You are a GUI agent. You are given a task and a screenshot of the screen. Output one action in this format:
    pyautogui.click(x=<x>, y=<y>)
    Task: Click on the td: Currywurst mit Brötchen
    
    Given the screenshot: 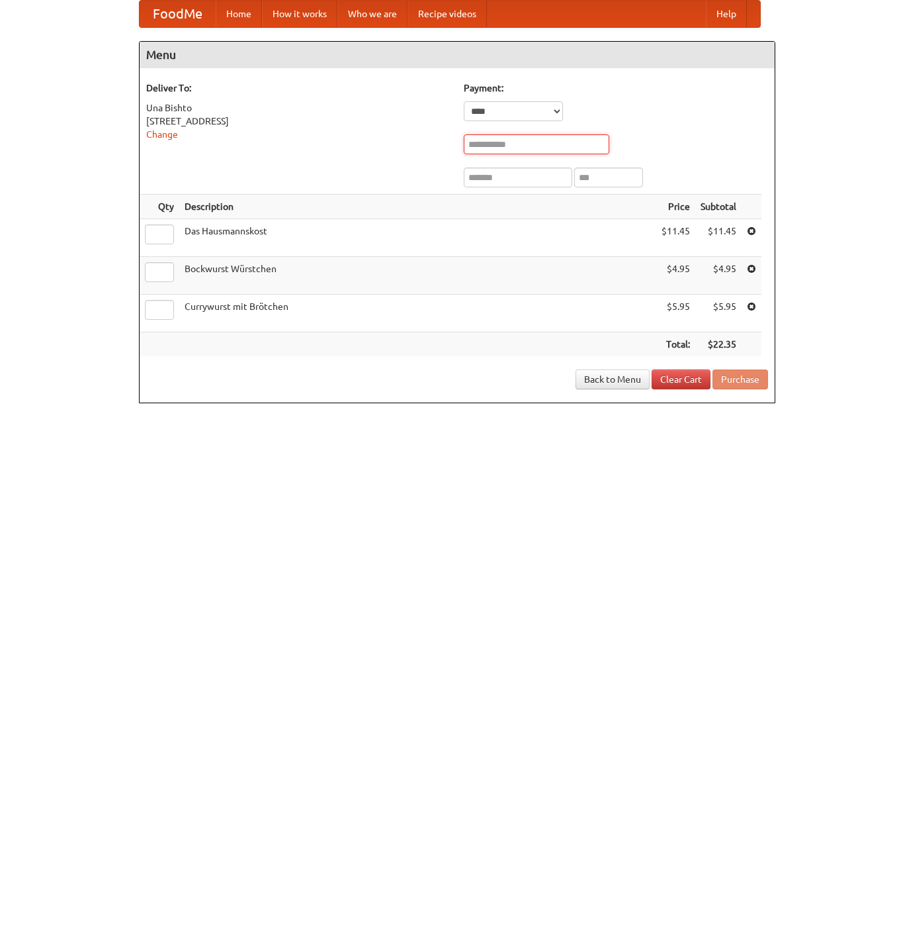 What is the action you would take?
    pyautogui.click(x=418, y=313)
    